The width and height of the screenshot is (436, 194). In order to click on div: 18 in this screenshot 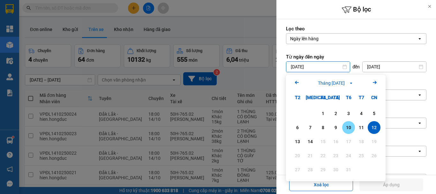, I will do `click(361, 141)`.